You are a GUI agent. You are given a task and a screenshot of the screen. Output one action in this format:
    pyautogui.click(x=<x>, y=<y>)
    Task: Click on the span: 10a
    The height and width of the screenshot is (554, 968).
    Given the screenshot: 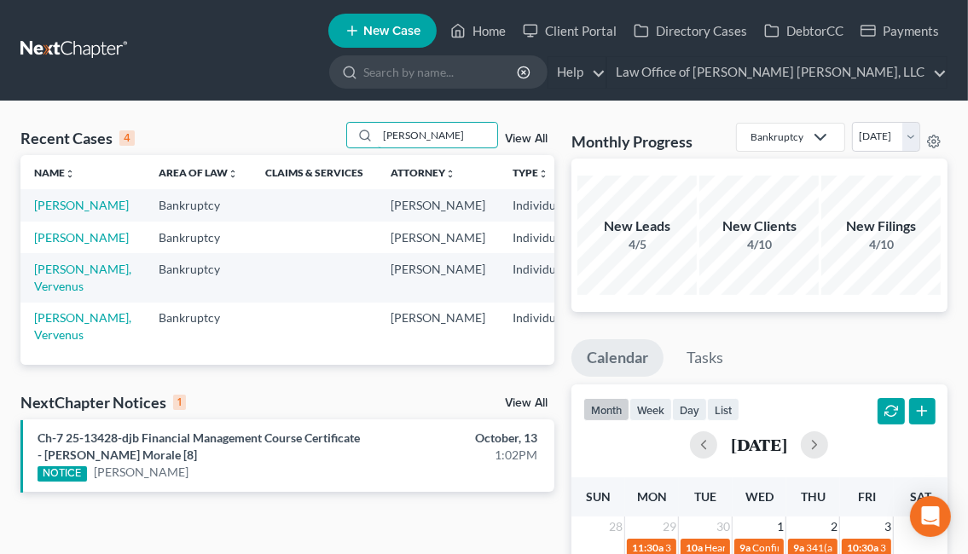 What is the action you would take?
    pyautogui.click(x=694, y=547)
    